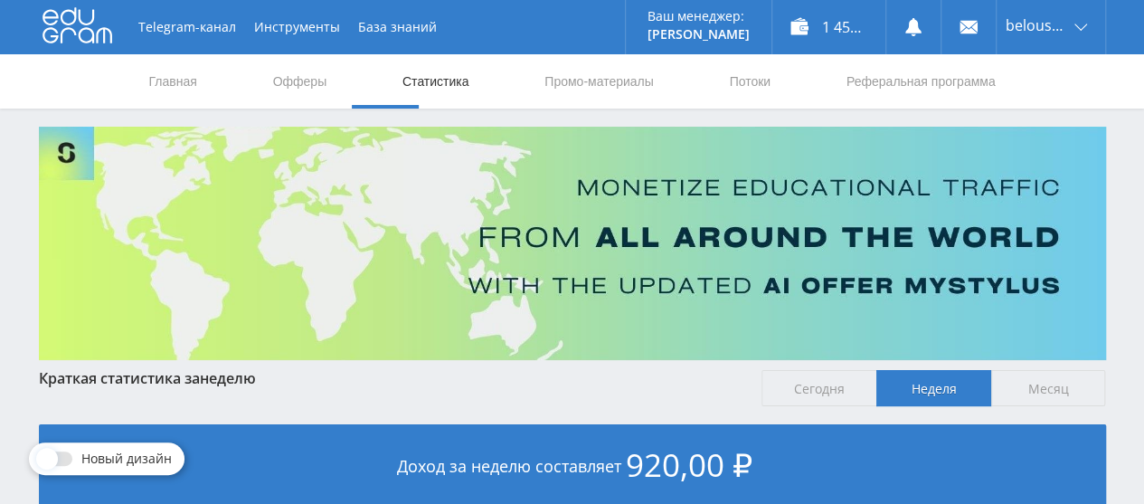  What do you see at coordinates (689, 464) in the screenshot?
I see `span: 920,00 ₽` at bounding box center [689, 464].